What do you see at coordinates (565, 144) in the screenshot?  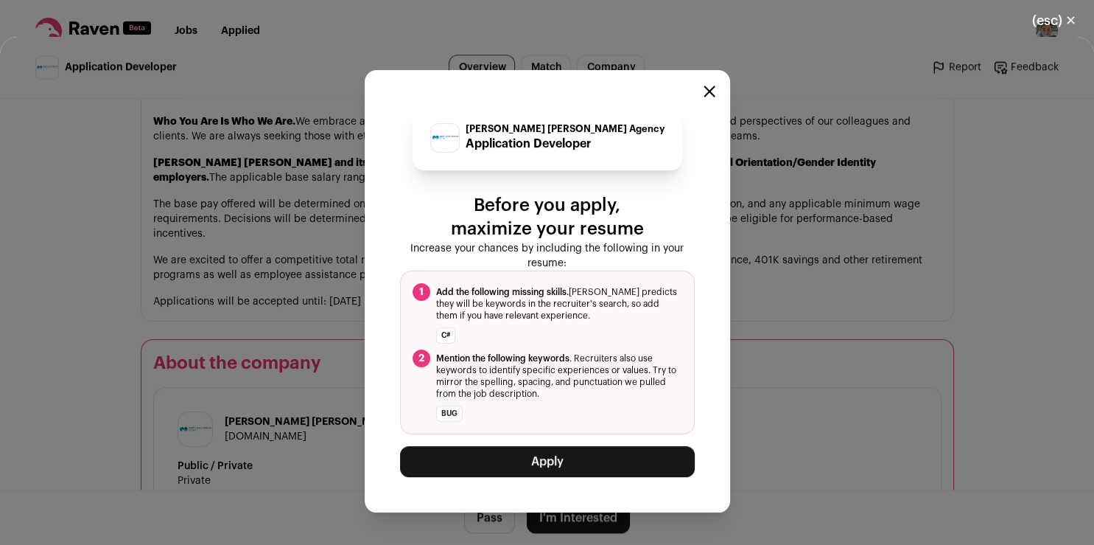 I see `p: Application Developer` at bounding box center [565, 144].